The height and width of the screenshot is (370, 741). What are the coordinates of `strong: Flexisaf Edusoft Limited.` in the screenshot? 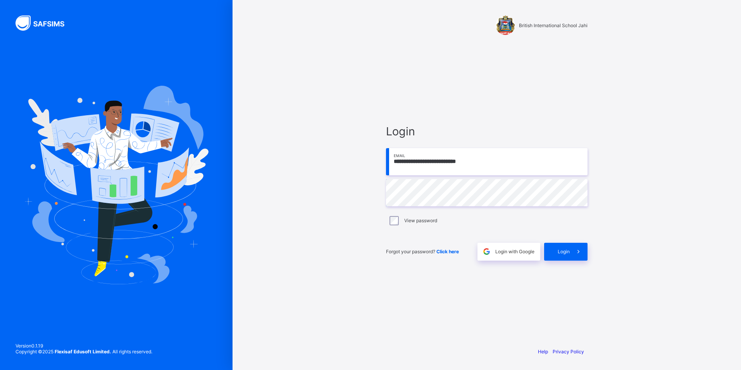 It's located at (83, 351).